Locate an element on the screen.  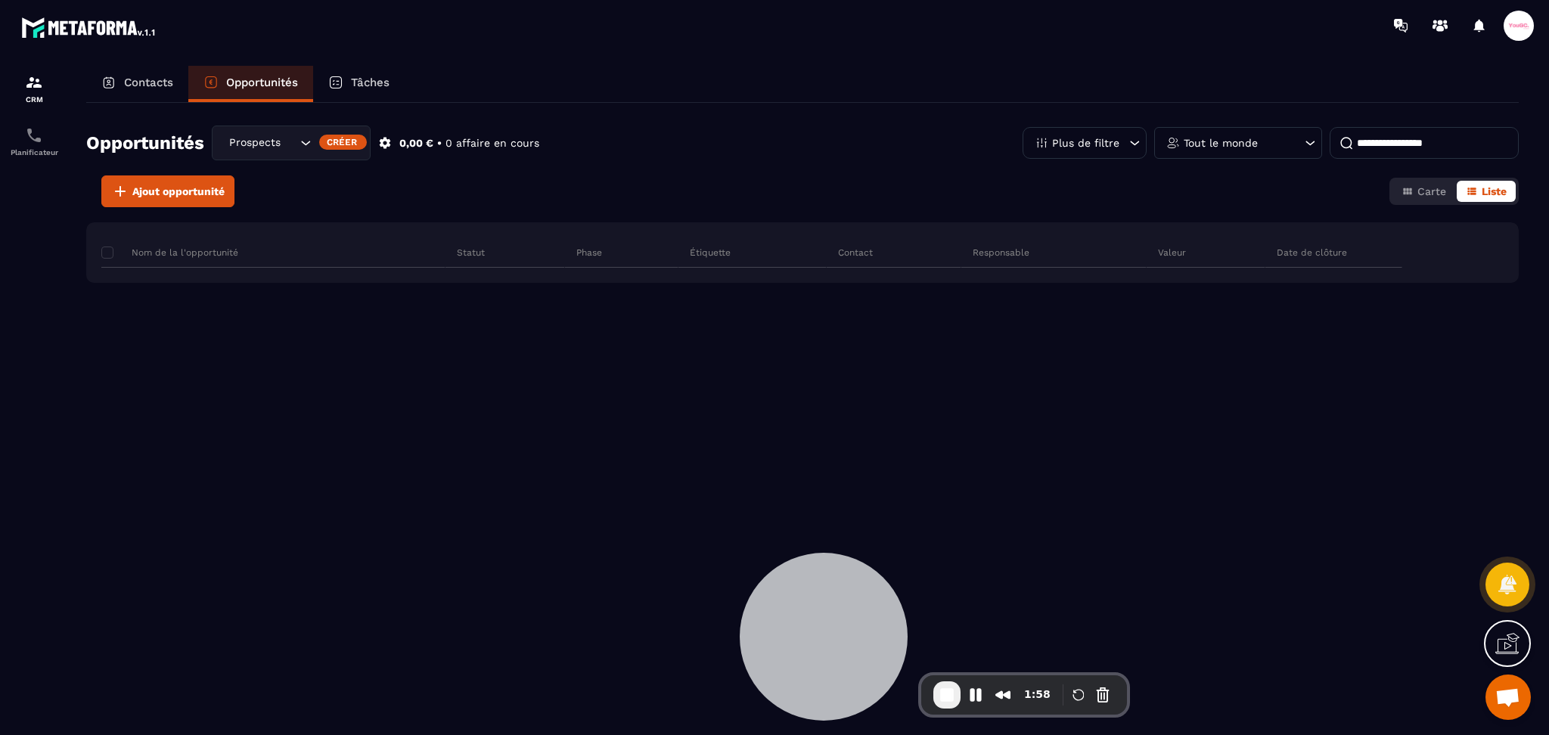
input: Search for option is located at coordinates (289, 143).